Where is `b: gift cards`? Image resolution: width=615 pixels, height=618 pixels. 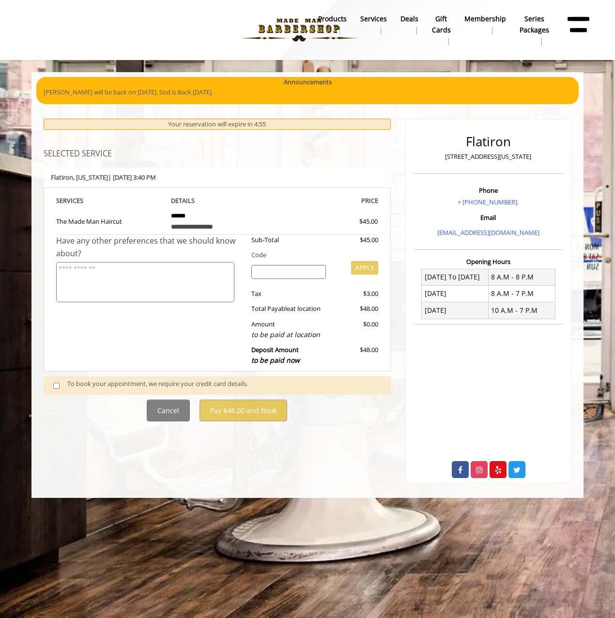 b: gift cards is located at coordinates (441, 24).